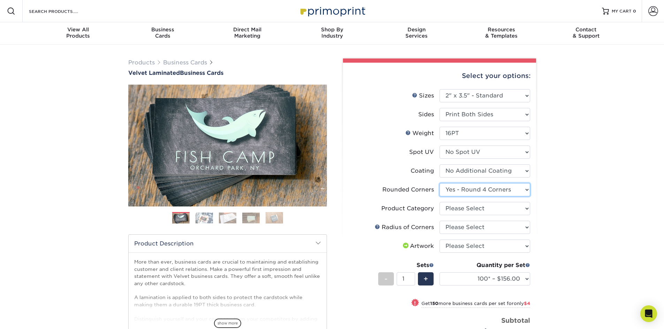 Image resolution: width=664 pixels, height=329 pixels. Describe the element at coordinates (434, 304) in the screenshot. I see `strong: 150` at that location.